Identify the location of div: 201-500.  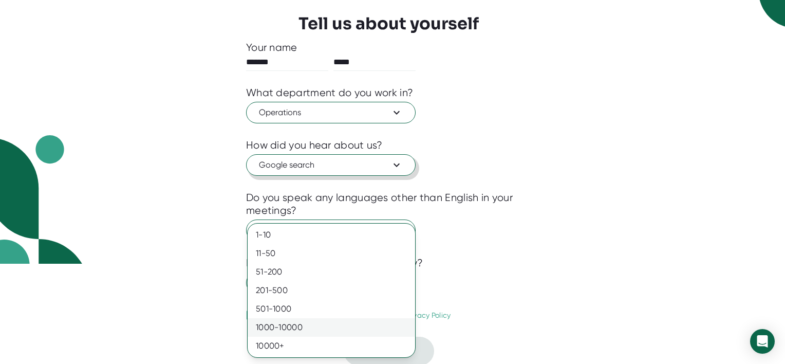
(331, 290).